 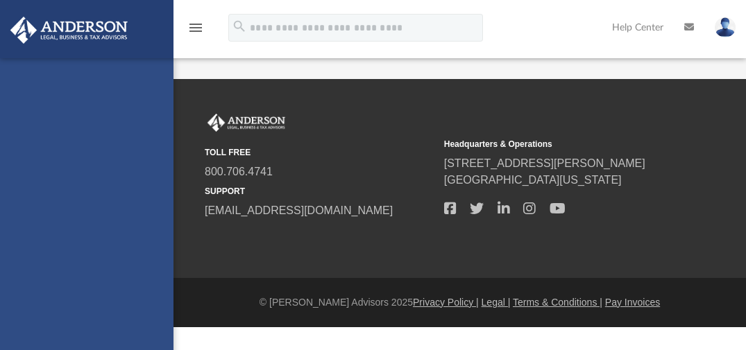 I want to click on a: Privacy Policy |, so click(x=446, y=303).